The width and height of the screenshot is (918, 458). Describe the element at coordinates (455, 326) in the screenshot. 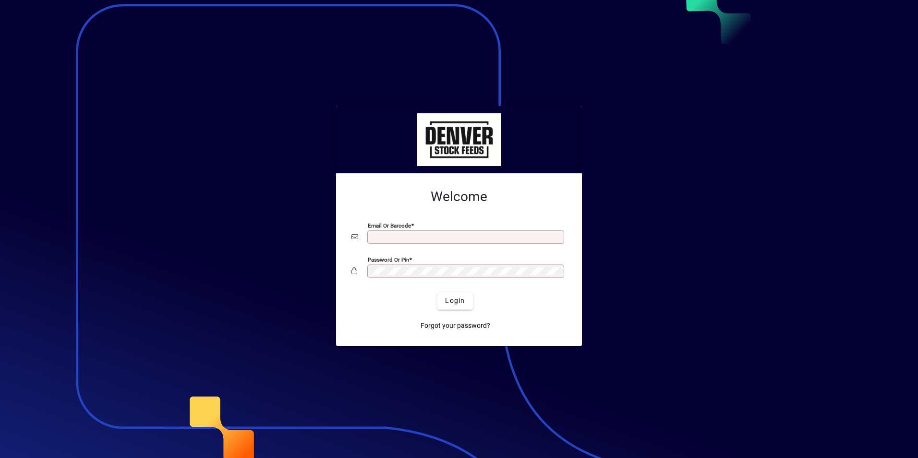

I see `span: Forgot your password?` at that location.